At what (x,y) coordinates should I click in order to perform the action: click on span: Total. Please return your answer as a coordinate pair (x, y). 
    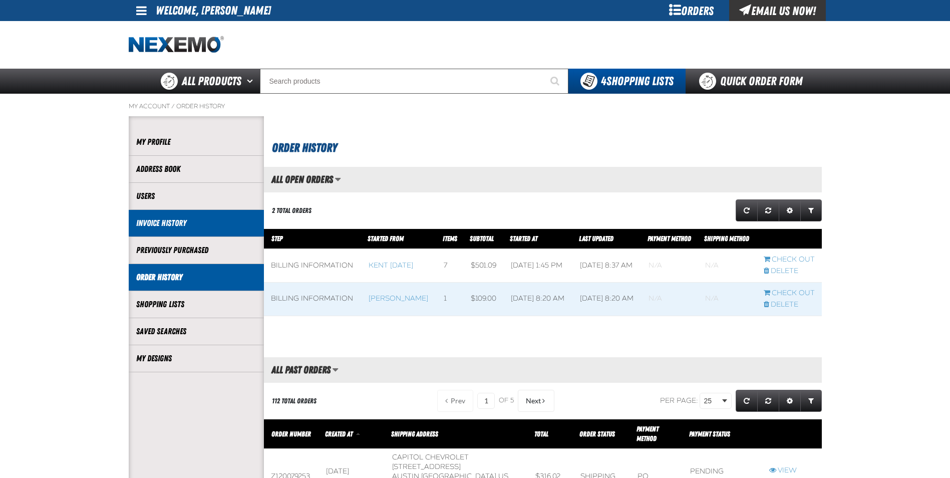
    Looking at the image, I should click on (541, 434).